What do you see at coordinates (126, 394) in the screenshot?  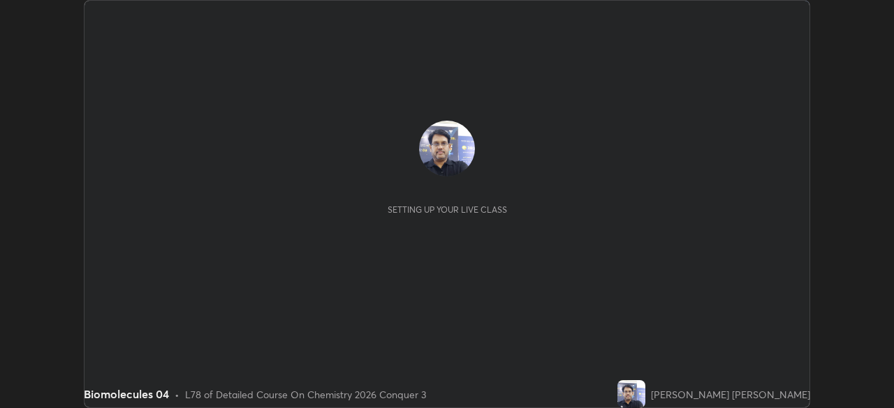 I see `div: Biomolecules 04` at bounding box center [126, 394].